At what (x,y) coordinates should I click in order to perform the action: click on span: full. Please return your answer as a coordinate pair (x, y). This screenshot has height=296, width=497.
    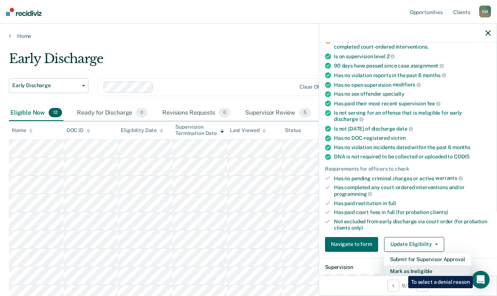
    Looking at the image, I should click on (392, 203).